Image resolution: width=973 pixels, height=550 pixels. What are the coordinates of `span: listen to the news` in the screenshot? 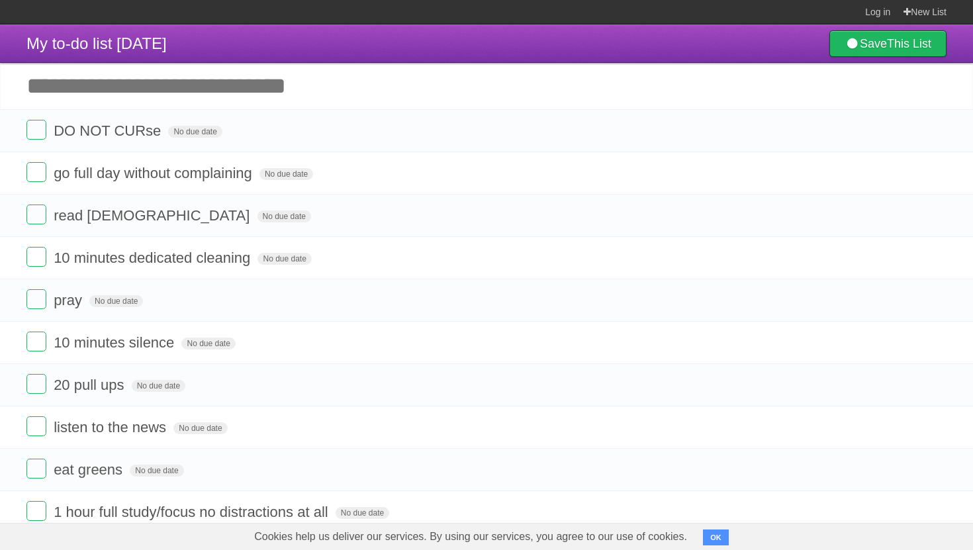 It's located at (111, 427).